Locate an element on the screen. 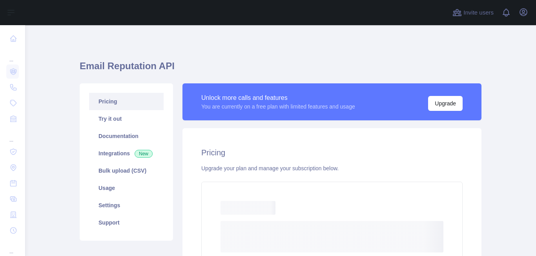 The height and width of the screenshot is (256, 536). div: Unlock more calls and features is located at coordinates (278, 98).